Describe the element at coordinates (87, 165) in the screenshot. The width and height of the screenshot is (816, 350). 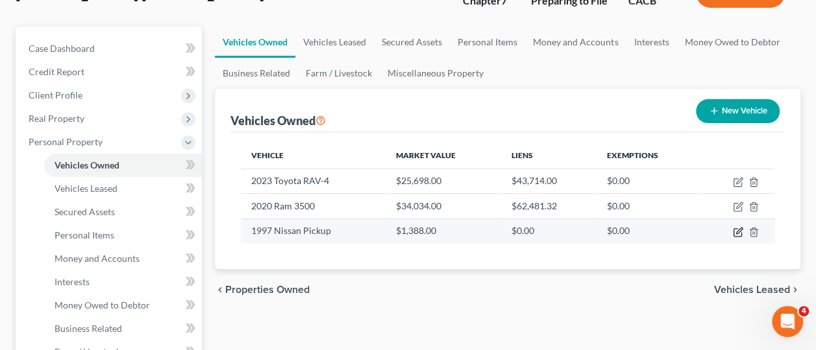
I see `span: Vehicles Owned` at that location.